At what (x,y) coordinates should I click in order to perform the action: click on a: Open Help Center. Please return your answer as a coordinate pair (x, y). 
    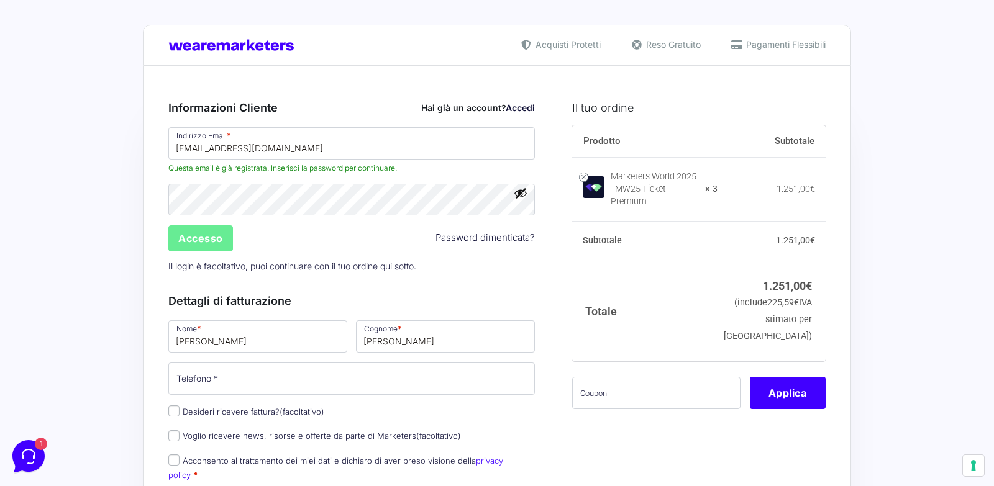
    Looking at the image, I should click on (191, 181).